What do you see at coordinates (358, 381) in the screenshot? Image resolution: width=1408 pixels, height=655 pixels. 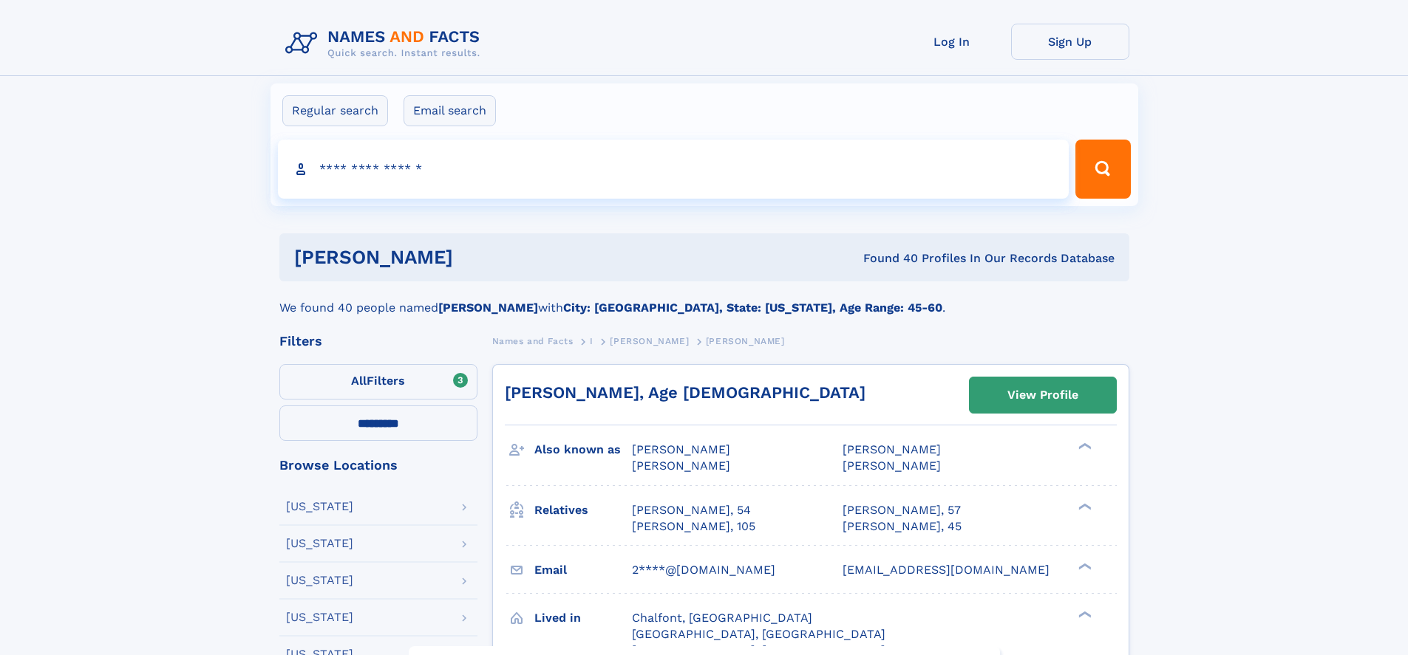 I see `span: All` at bounding box center [358, 381].